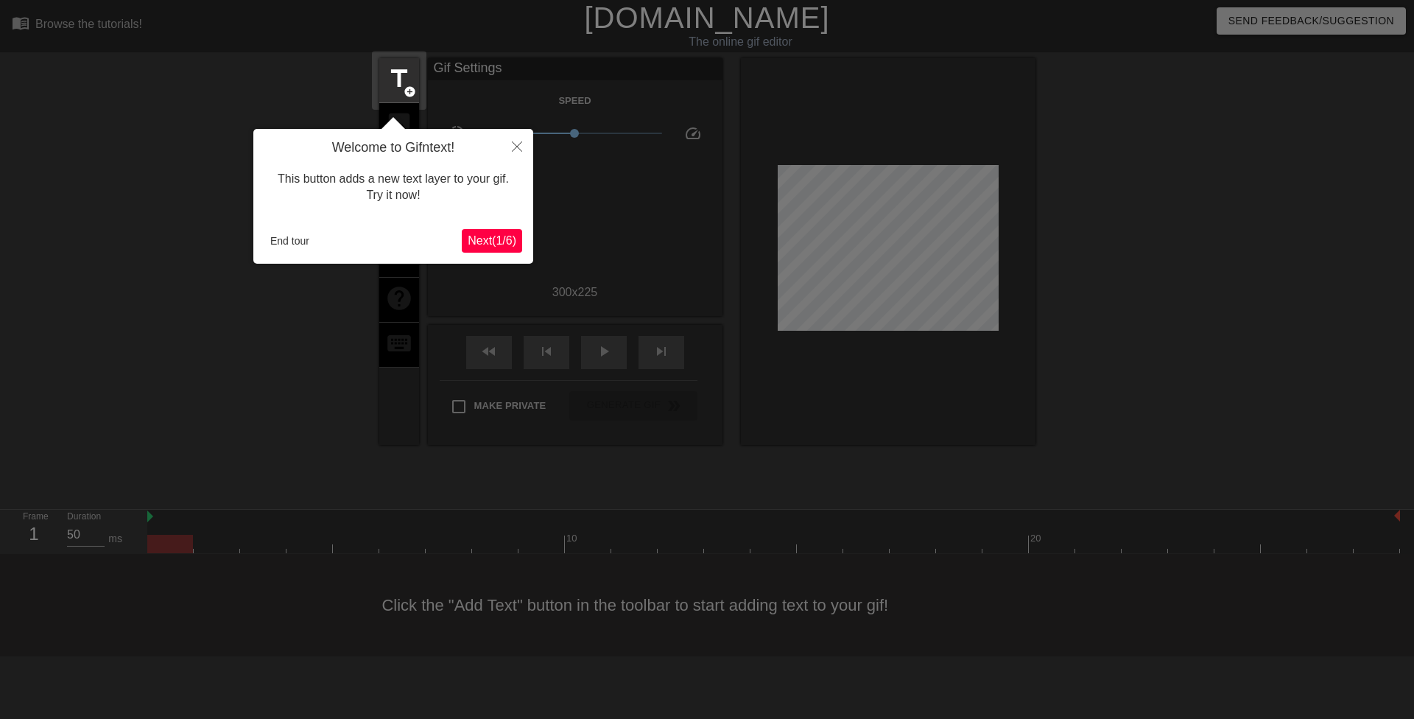 This screenshot has height=719, width=1414. What do you see at coordinates (517, 146) in the screenshot?
I see `button: Close` at bounding box center [517, 146].